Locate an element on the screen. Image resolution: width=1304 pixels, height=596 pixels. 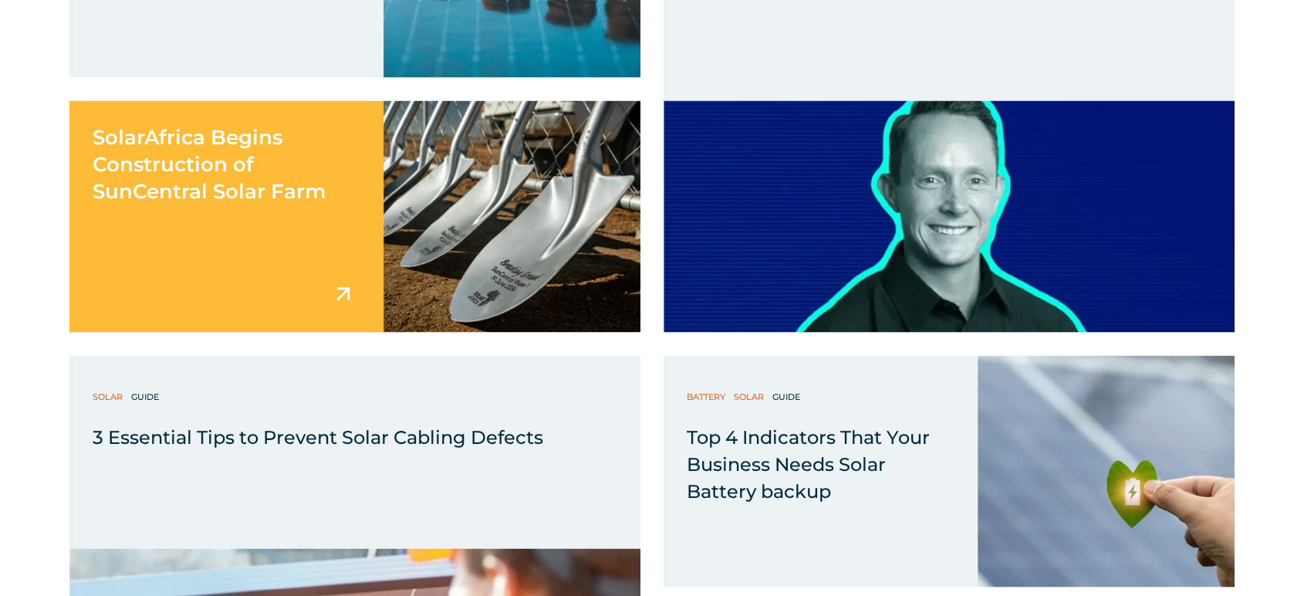
span: Top 4 Indicators That Your Business Needs Solar Battery backup is located at coordinates (808, 463).